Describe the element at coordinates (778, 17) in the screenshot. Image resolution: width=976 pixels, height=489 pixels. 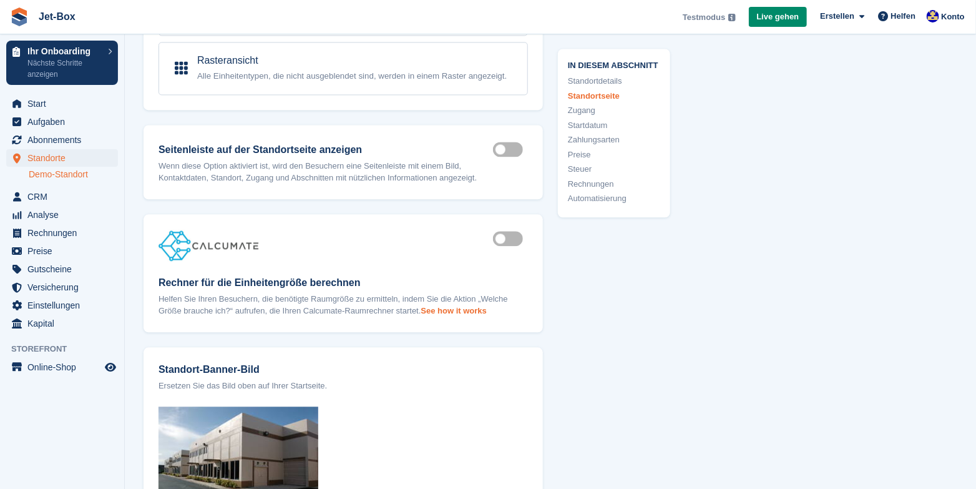
I see `a: Live gehen` at that location.